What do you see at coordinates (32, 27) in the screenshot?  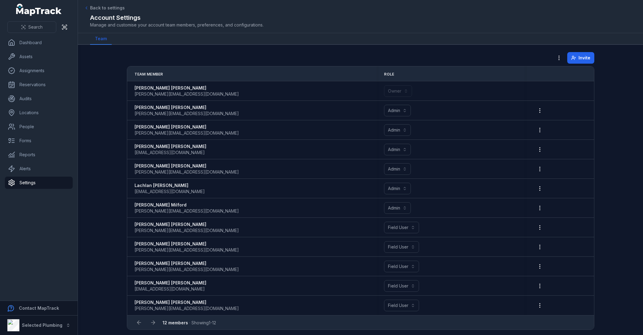 I see `button: Search` at bounding box center [32, 27].